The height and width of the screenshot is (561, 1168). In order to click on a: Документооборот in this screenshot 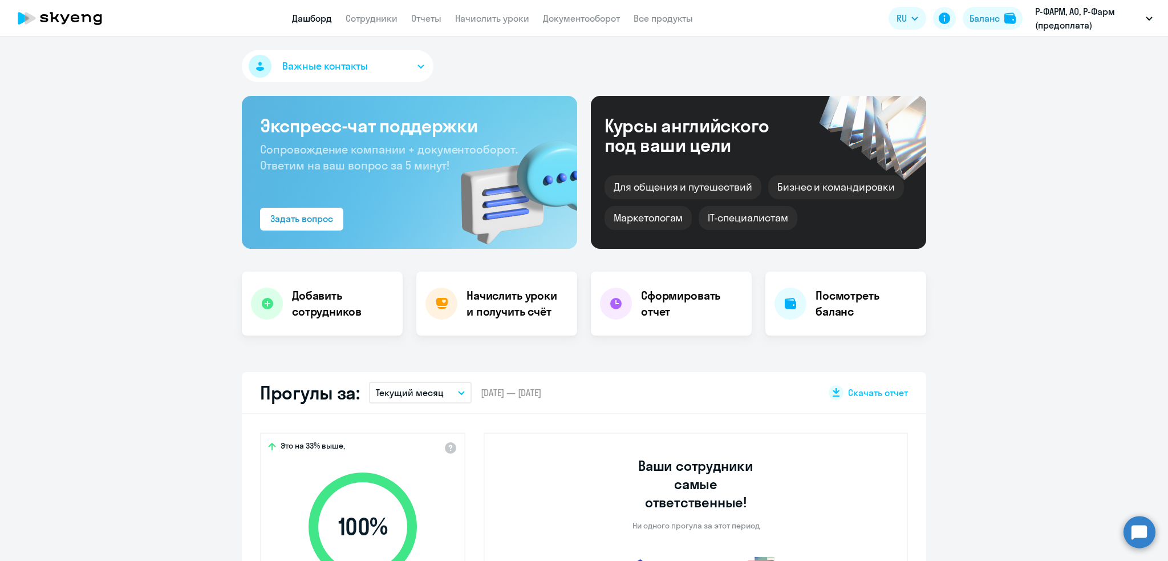, I will do `click(581, 18)`.